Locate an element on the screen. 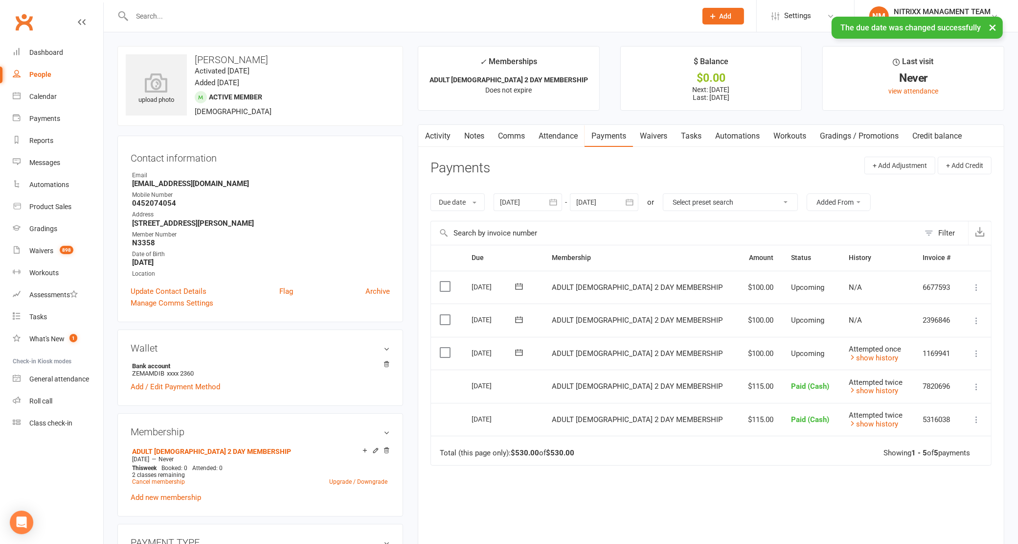  a: Credit balance is located at coordinates (937, 136).